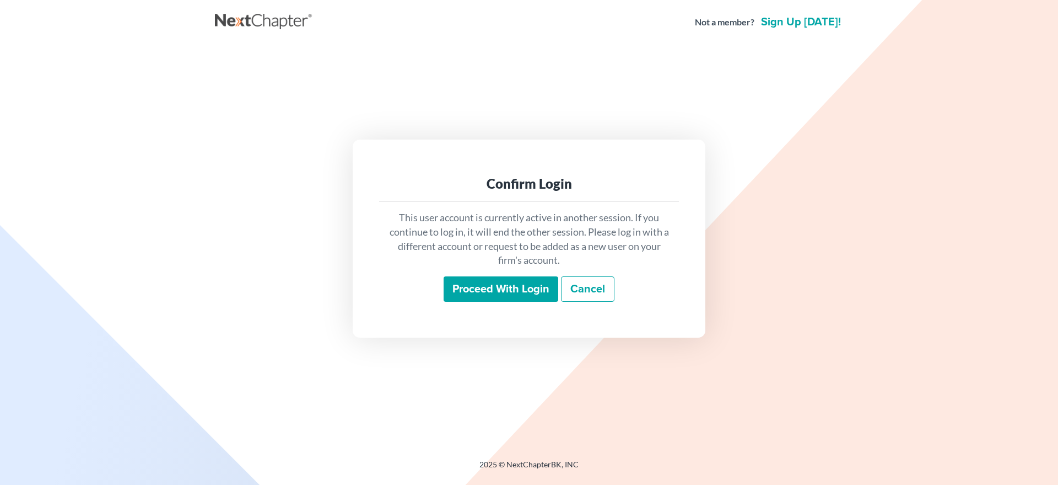  I want to click on a: Cancel, so click(588, 289).